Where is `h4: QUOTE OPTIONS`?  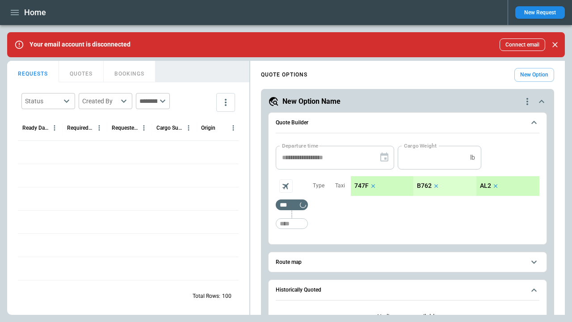 h4: QUOTE OPTIONS is located at coordinates (284, 75).